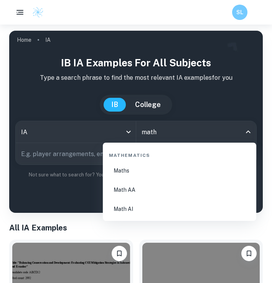  I want to click on h1: All IA Examples, so click(136, 228).